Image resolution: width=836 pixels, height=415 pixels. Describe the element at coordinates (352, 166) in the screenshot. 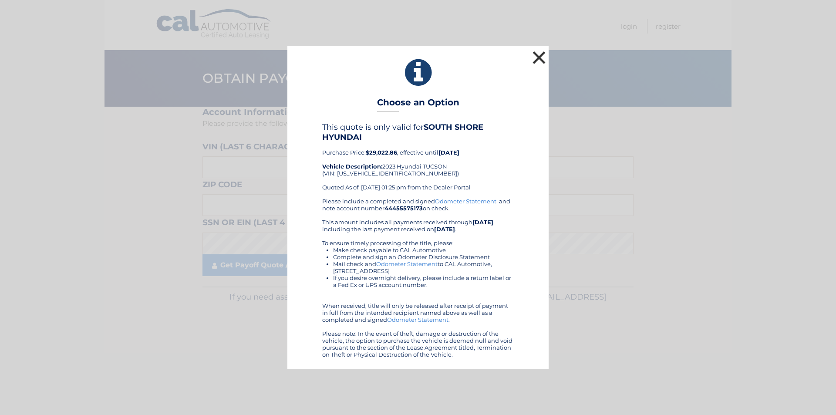

I see `strong: Vehicle Description:` at that location.